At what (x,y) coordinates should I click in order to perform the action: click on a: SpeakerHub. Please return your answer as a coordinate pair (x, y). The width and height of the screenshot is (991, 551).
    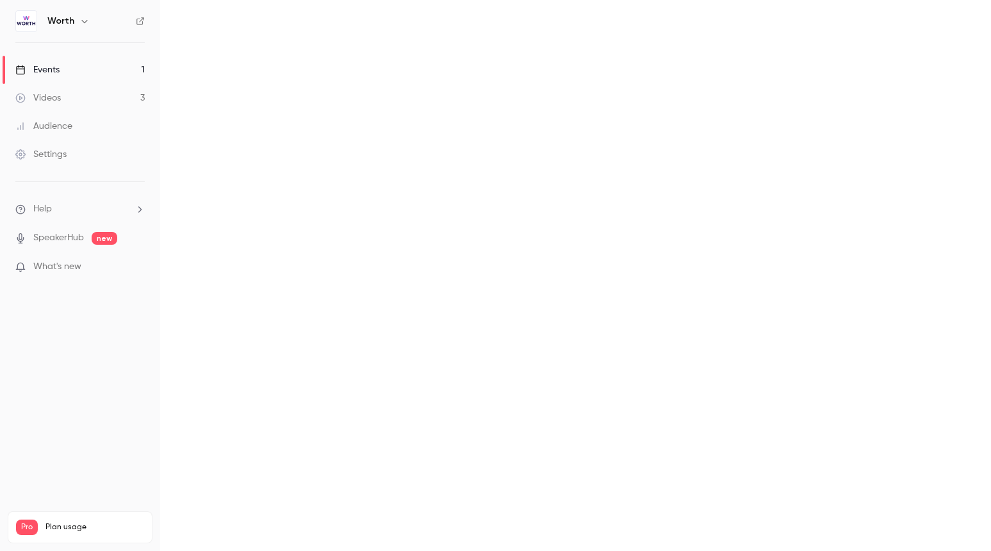
    Looking at the image, I should click on (58, 238).